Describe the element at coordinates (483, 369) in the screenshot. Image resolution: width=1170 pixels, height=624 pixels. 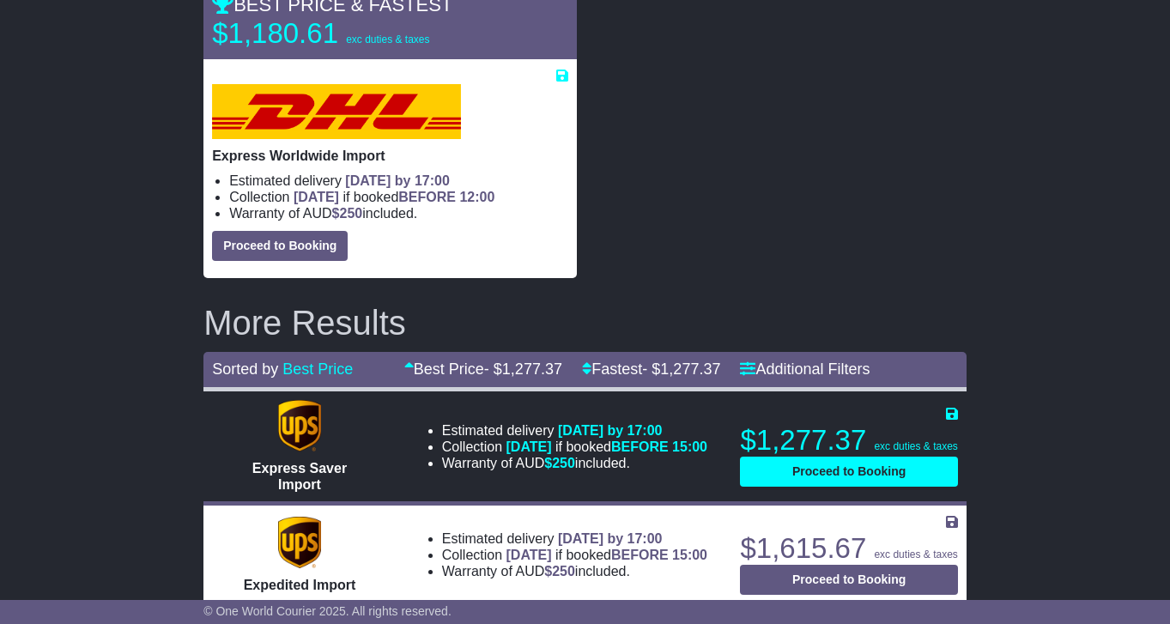
I see `a: Best Price- $1,277.37` at that location.